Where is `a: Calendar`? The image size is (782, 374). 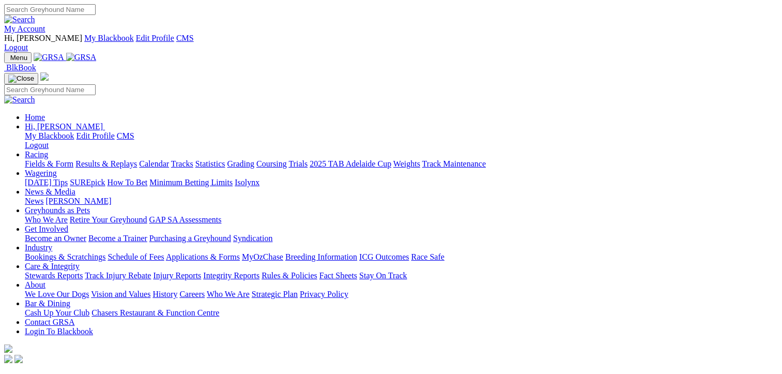 a: Calendar is located at coordinates (154, 163).